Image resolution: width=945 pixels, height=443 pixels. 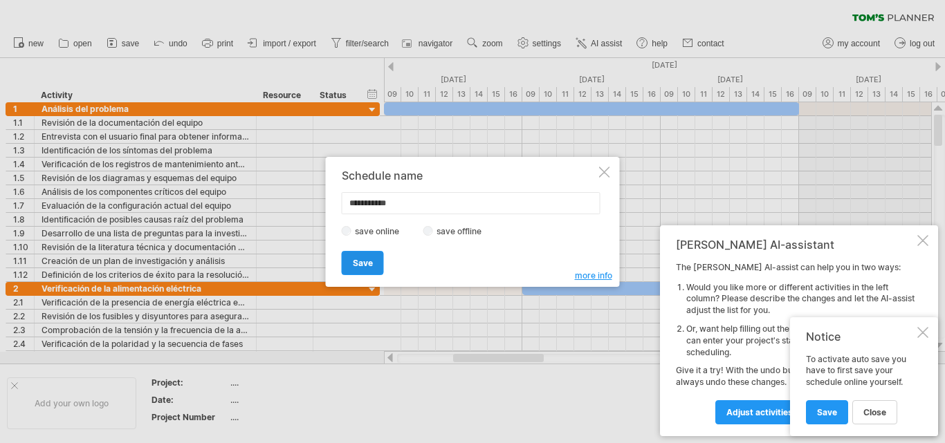 What do you see at coordinates (800, 341) in the screenshot?
I see `li: Or, want help filling out the planning automatically? You can enter your project's start & end da...` at bounding box center [800, 341].